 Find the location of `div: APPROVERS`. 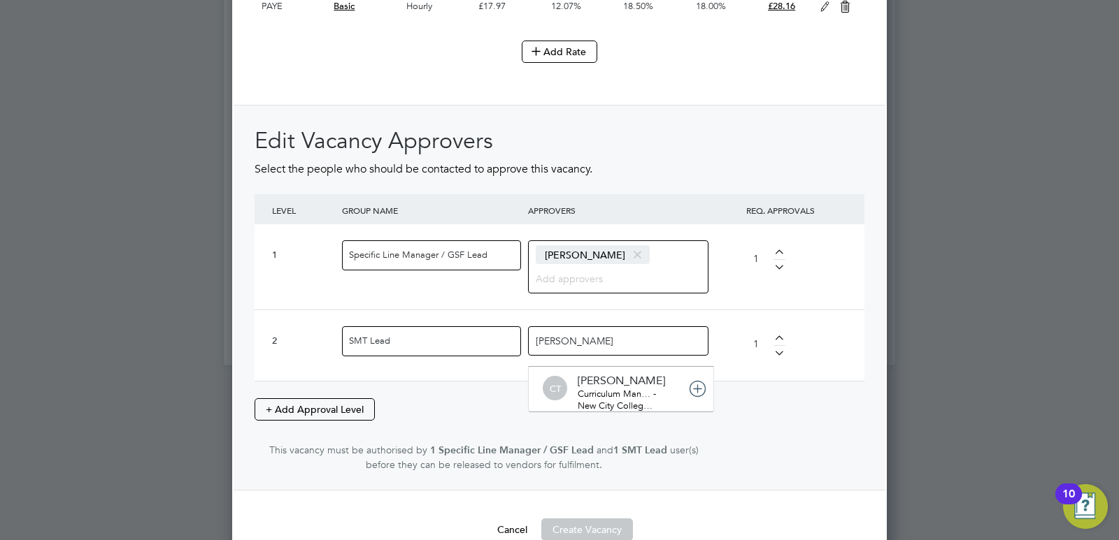

div: APPROVERS is located at coordinates (617, 210).